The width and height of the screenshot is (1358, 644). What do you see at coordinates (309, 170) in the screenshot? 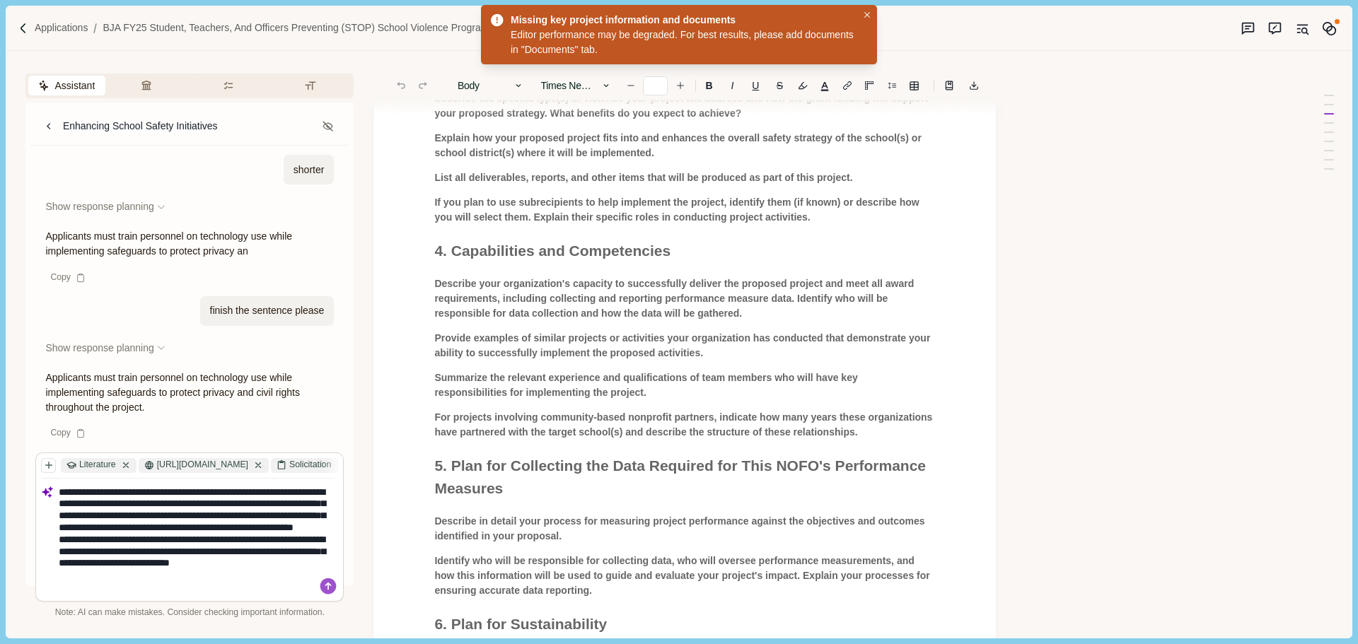
I see `div: shorter` at bounding box center [309, 170].